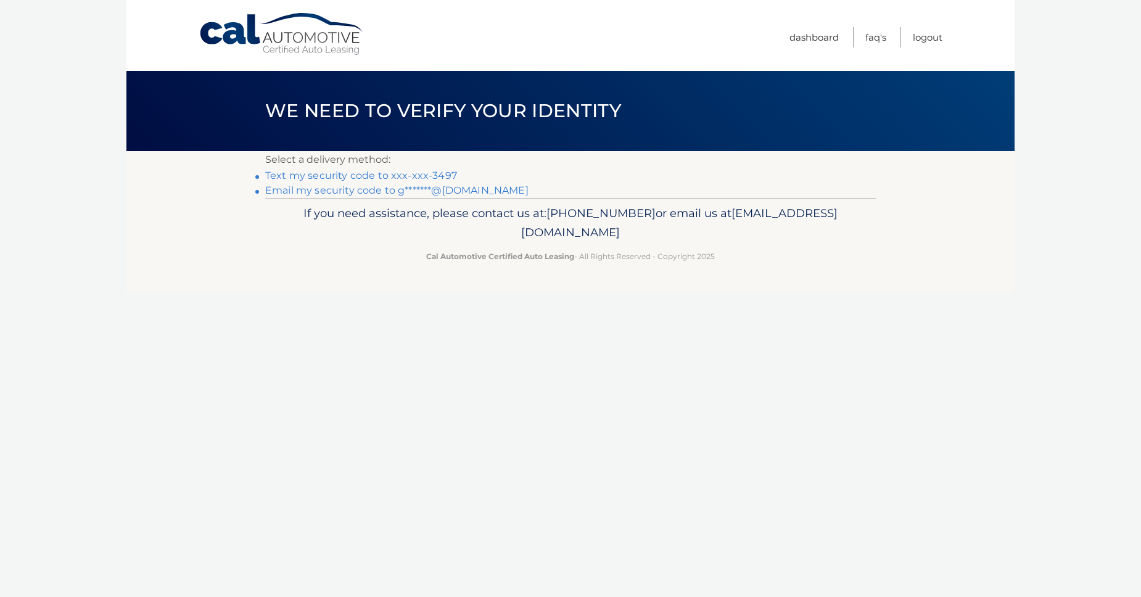 The image size is (1141, 597). I want to click on span: We need to verify your identity, so click(443, 110).